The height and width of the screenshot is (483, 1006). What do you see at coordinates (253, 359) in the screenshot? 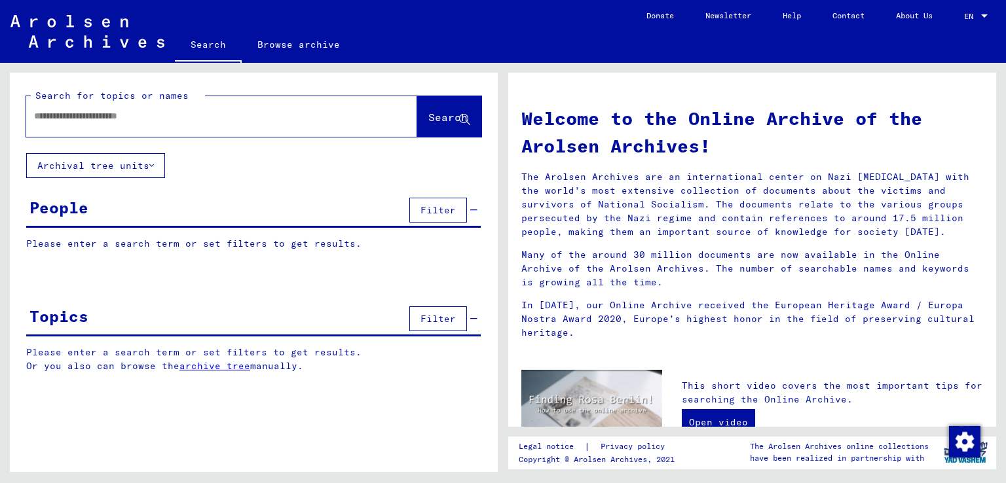
I see `p: Please enter a search term or set filters to get results. Or you also can browse the manually.` at bounding box center [253, 359].